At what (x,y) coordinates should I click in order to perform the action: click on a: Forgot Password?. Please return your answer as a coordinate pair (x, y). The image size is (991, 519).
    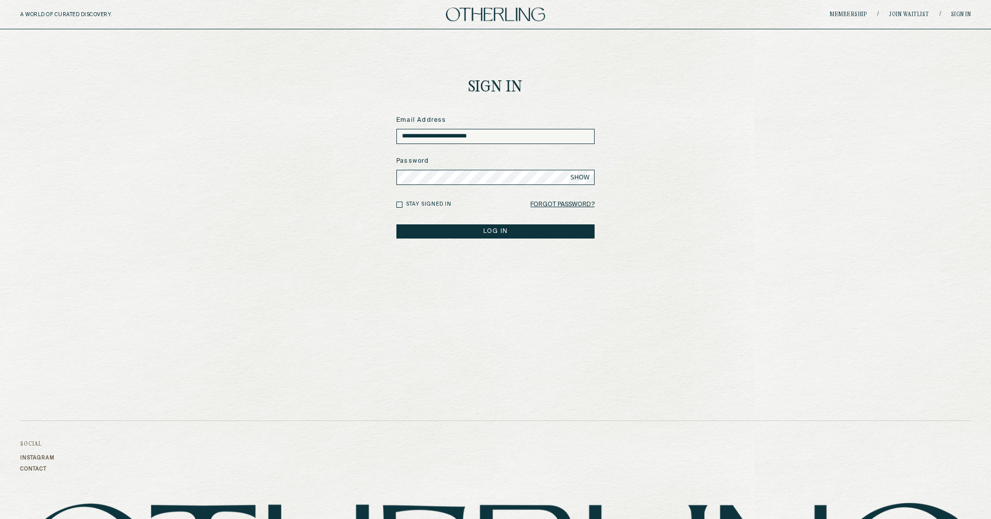
    Looking at the image, I should click on (562, 205).